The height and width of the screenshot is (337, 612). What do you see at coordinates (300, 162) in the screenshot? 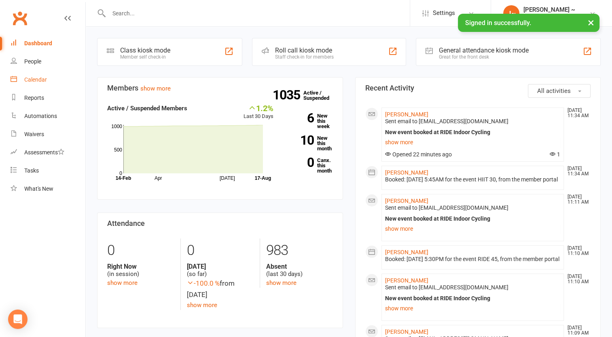
I see `strong: 0` at bounding box center [300, 162].